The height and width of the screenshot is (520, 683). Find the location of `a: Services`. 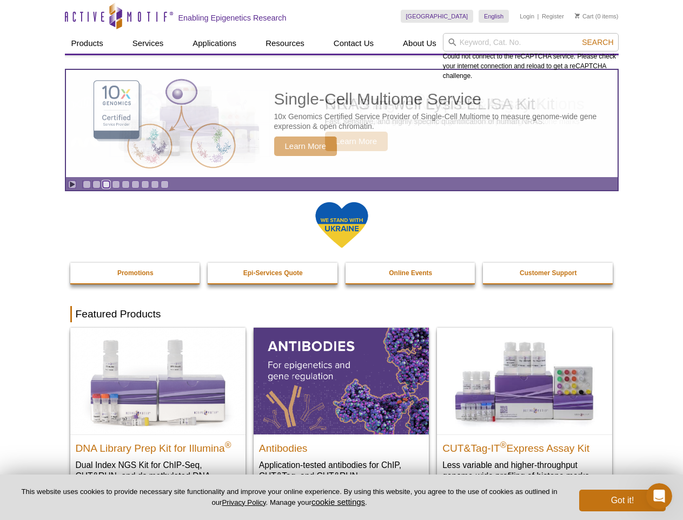

a: Services is located at coordinates (148, 43).